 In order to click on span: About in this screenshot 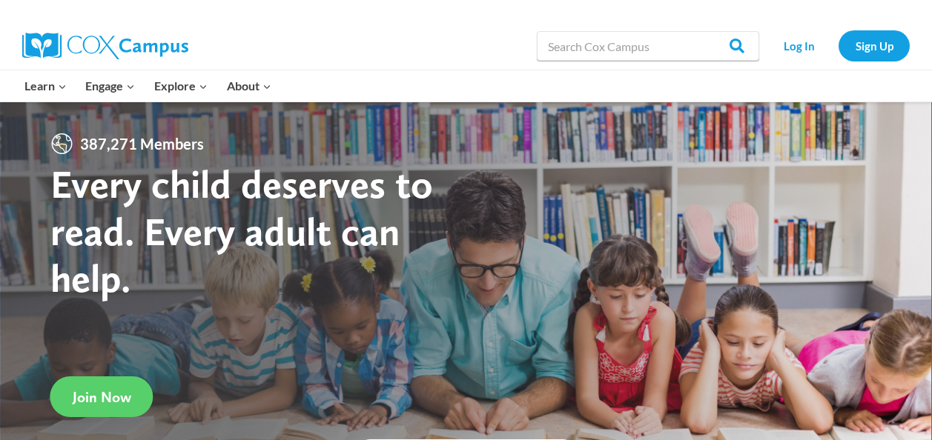, I will do `click(249, 86)`.